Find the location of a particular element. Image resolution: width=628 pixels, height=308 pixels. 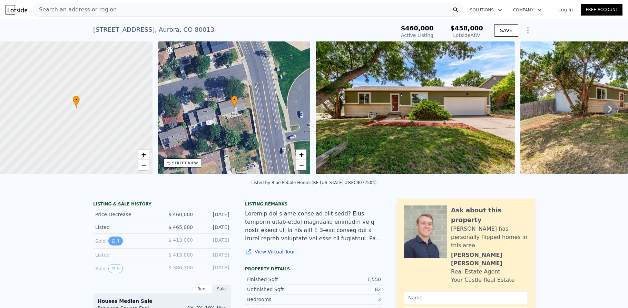

a: View Virtual Tour is located at coordinates (314, 252).